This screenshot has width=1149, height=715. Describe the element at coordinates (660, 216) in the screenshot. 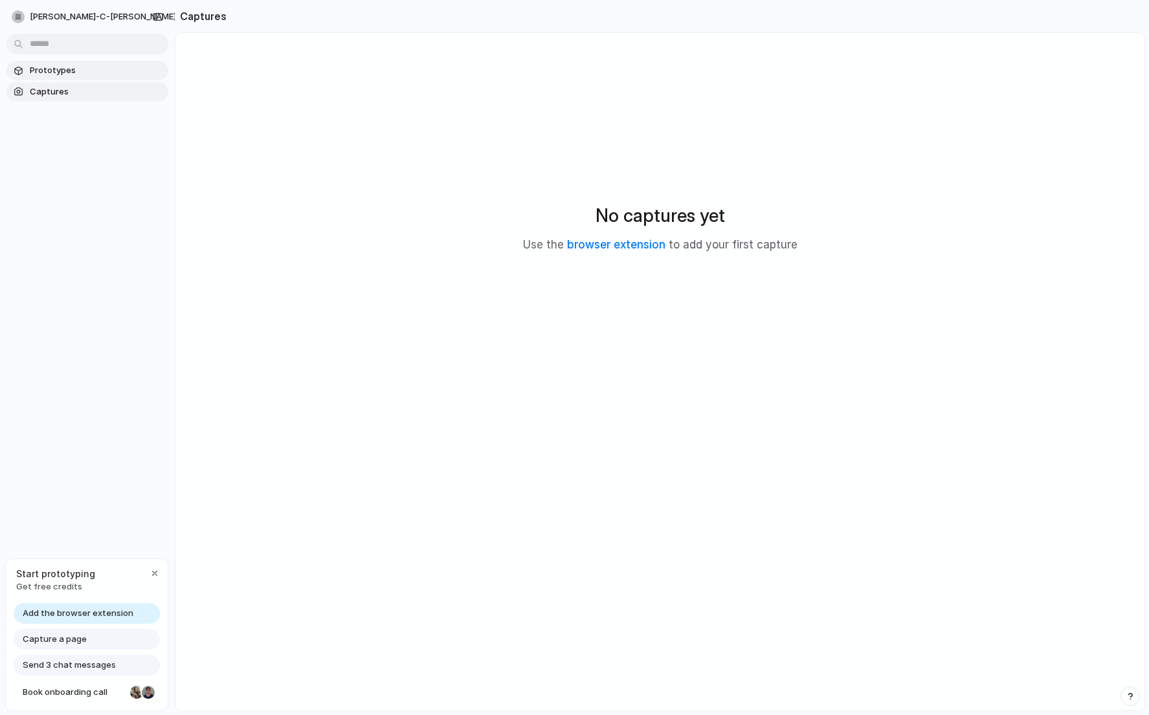

I see `h2: No captures yet` at that location.